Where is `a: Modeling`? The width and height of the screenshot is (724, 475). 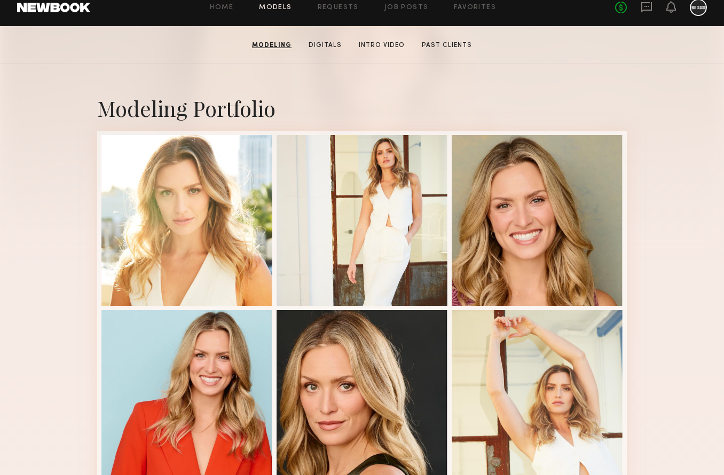
a: Modeling is located at coordinates (272, 45).